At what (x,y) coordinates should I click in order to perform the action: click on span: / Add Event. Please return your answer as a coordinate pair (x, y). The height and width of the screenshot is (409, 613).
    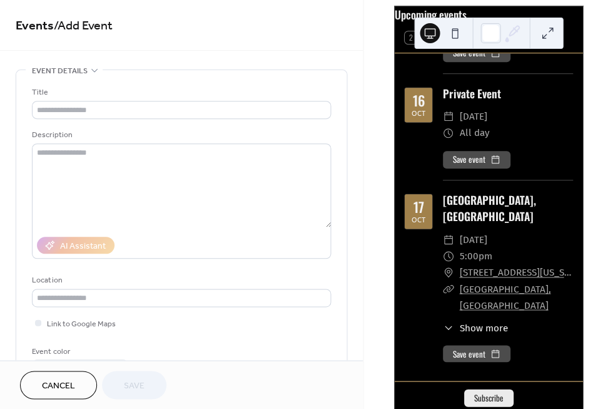
    Looking at the image, I should click on (83, 26).